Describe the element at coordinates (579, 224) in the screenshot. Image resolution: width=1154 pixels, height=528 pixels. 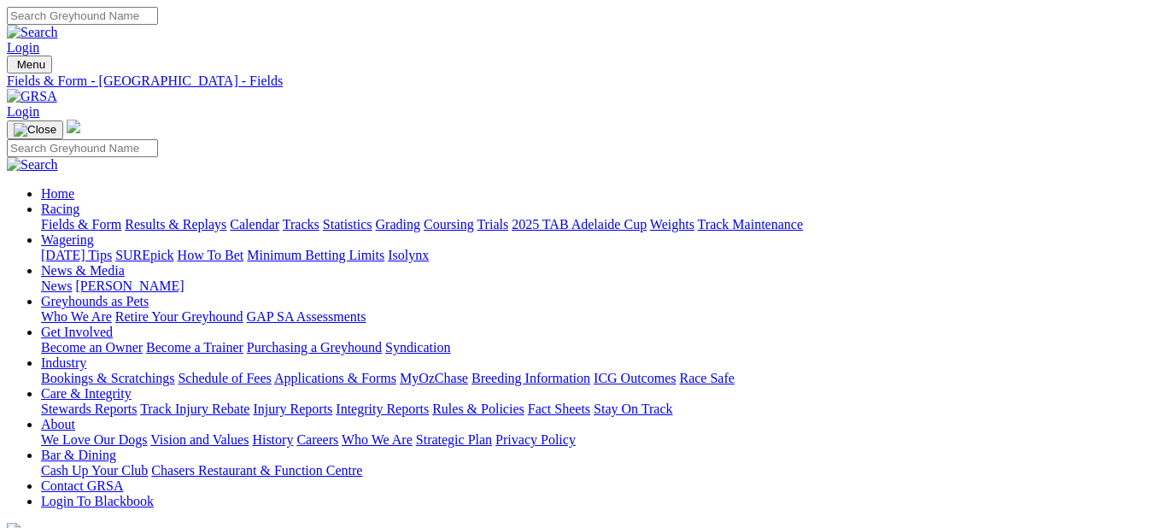
I see `a: 2025 TAB Adelaide Cup` at that location.